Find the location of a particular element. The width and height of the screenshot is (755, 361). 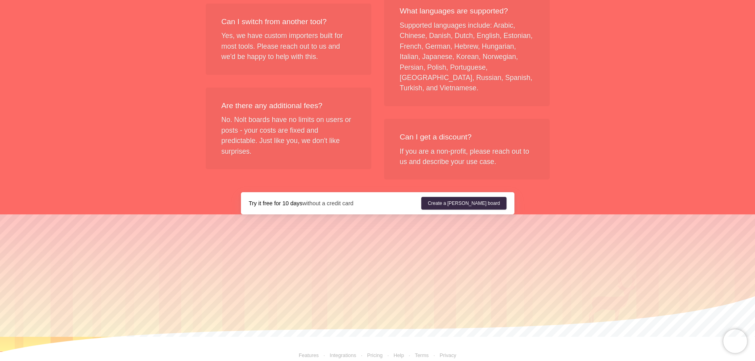

a: Terms is located at coordinates (416, 355).